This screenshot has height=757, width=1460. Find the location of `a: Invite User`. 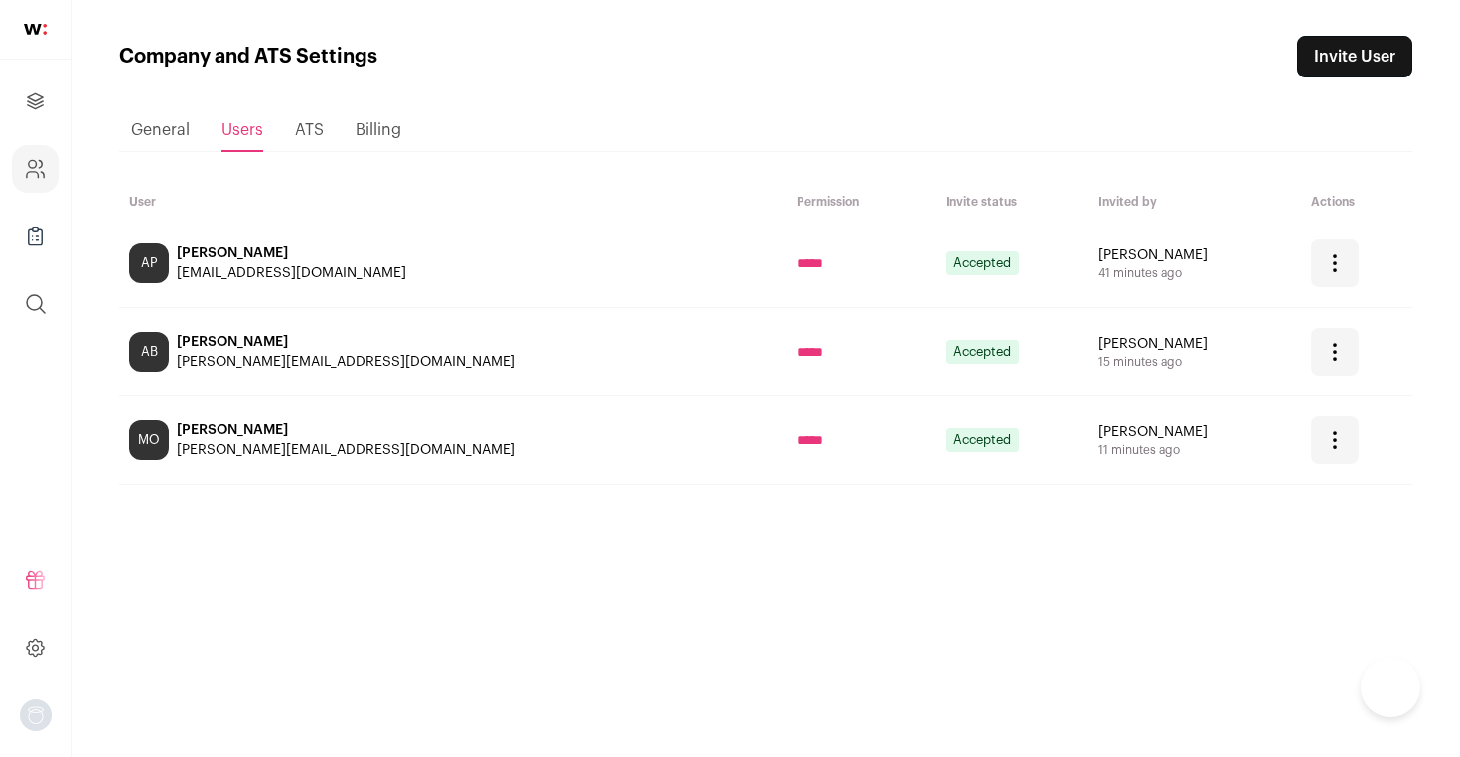

a: Invite User is located at coordinates (1355, 57).